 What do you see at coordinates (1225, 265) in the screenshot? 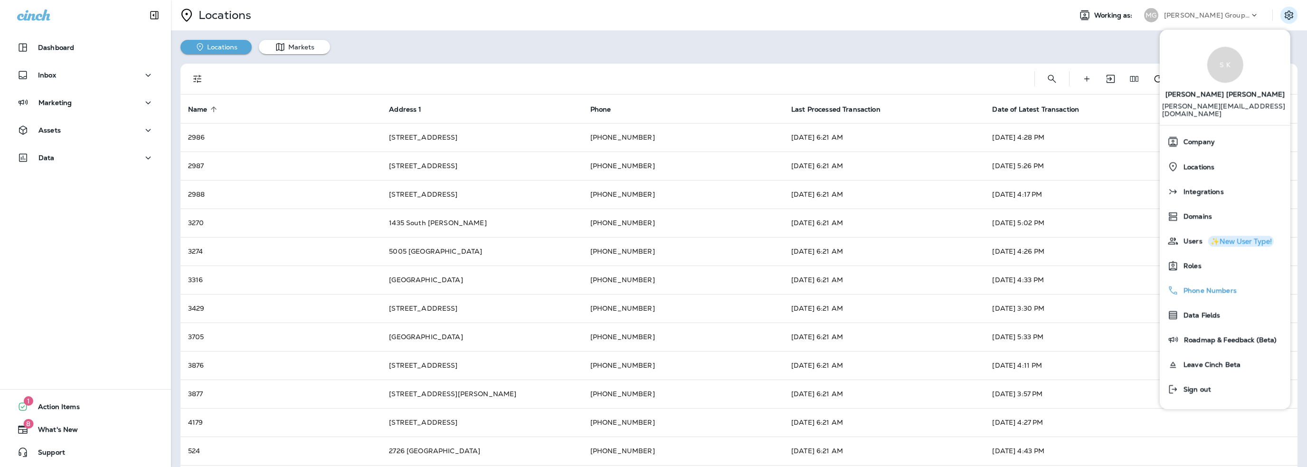
I see `button: Roles` at bounding box center [1225, 265].